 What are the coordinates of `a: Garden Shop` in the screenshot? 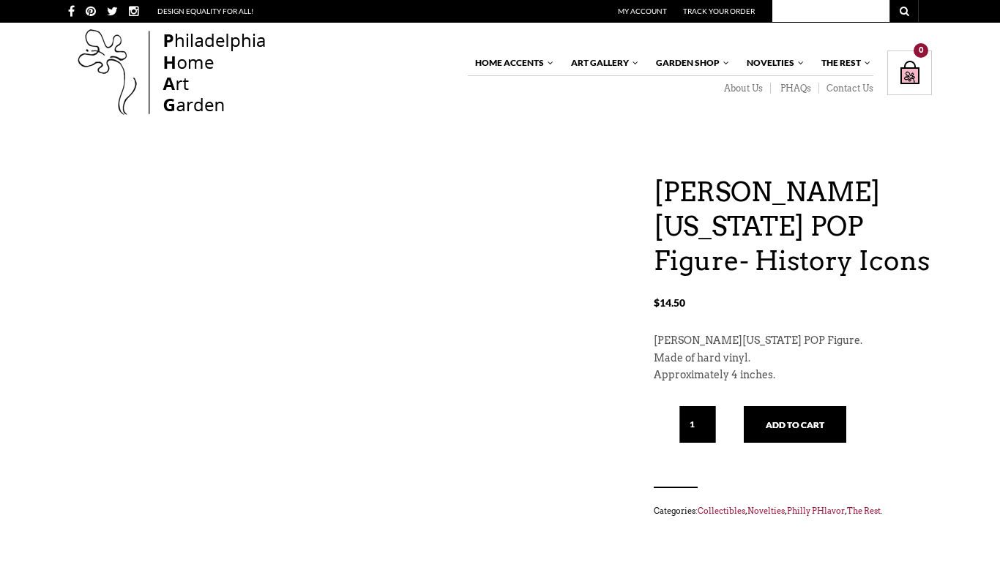 It's located at (690, 63).